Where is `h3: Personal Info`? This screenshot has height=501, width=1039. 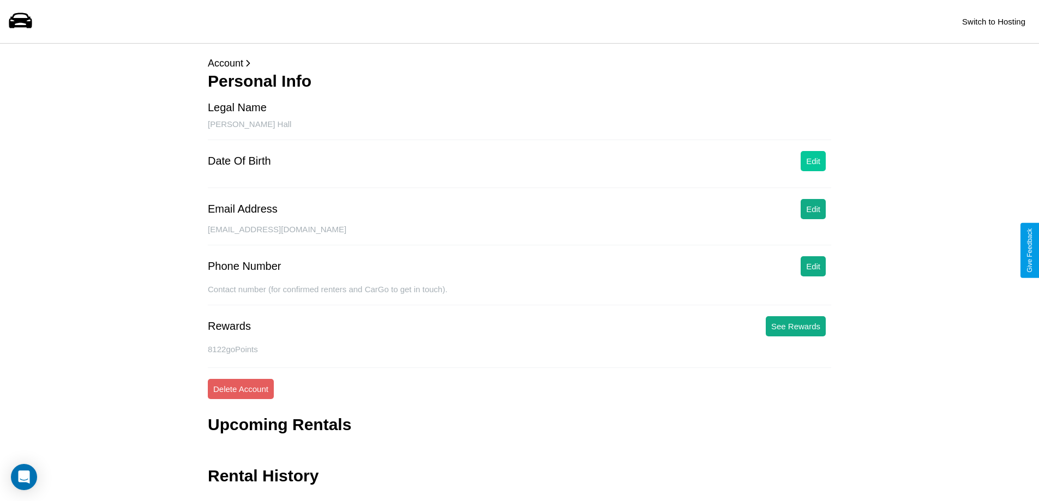
h3: Personal Info is located at coordinates (519, 81).